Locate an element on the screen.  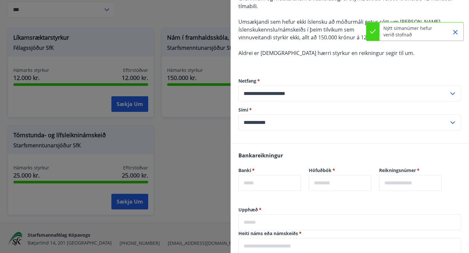
span: Bankareikningur is located at coordinates (261, 156).